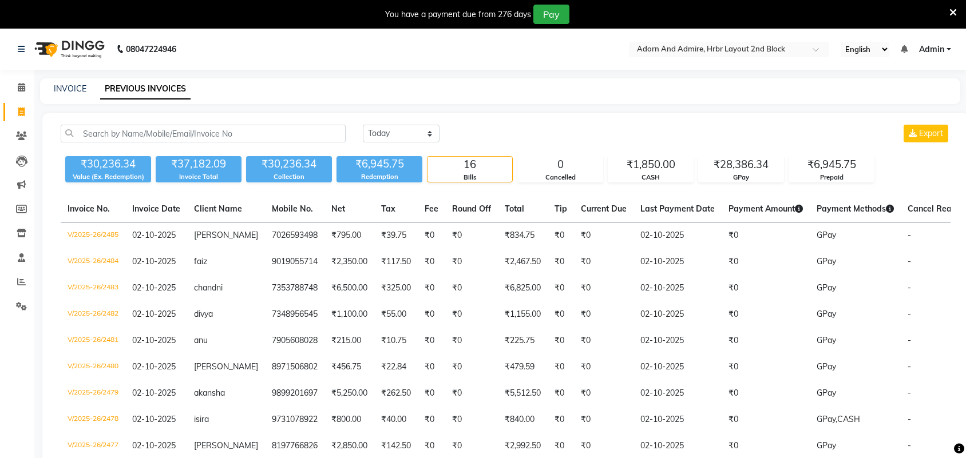 Image resolution: width=966 pixels, height=458 pixels. What do you see at coordinates (295, 394) in the screenshot?
I see `td: 9899201697` at bounding box center [295, 394].